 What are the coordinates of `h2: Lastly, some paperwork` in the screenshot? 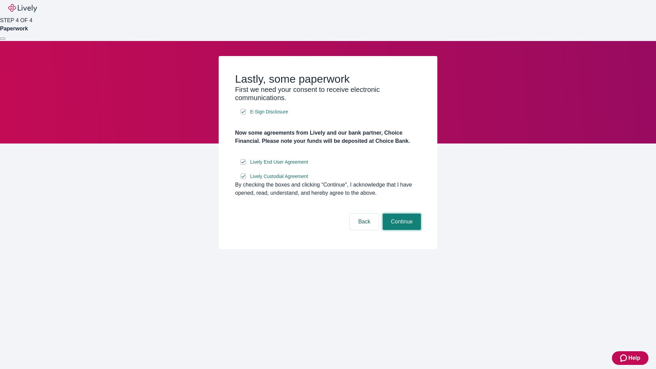 It's located at (328, 79).